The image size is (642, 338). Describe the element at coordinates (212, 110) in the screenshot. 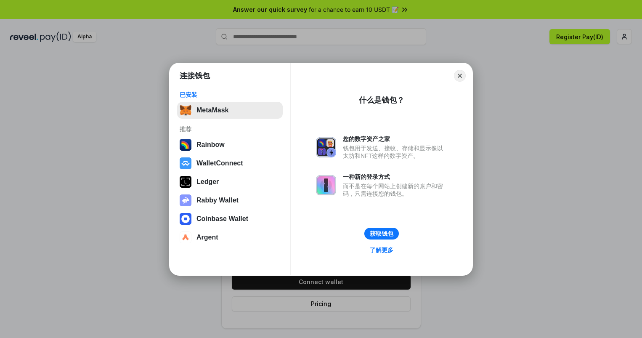

I see `div: MetaMask` at that location.